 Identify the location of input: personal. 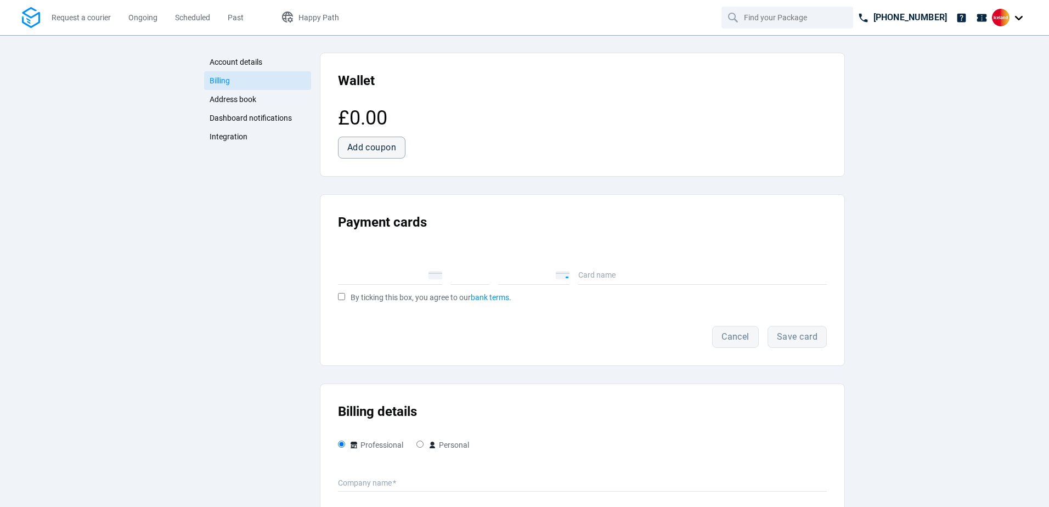
(420, 444).